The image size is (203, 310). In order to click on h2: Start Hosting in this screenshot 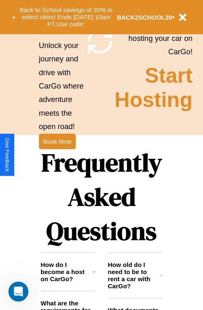, I will do `click(153, 88)`.